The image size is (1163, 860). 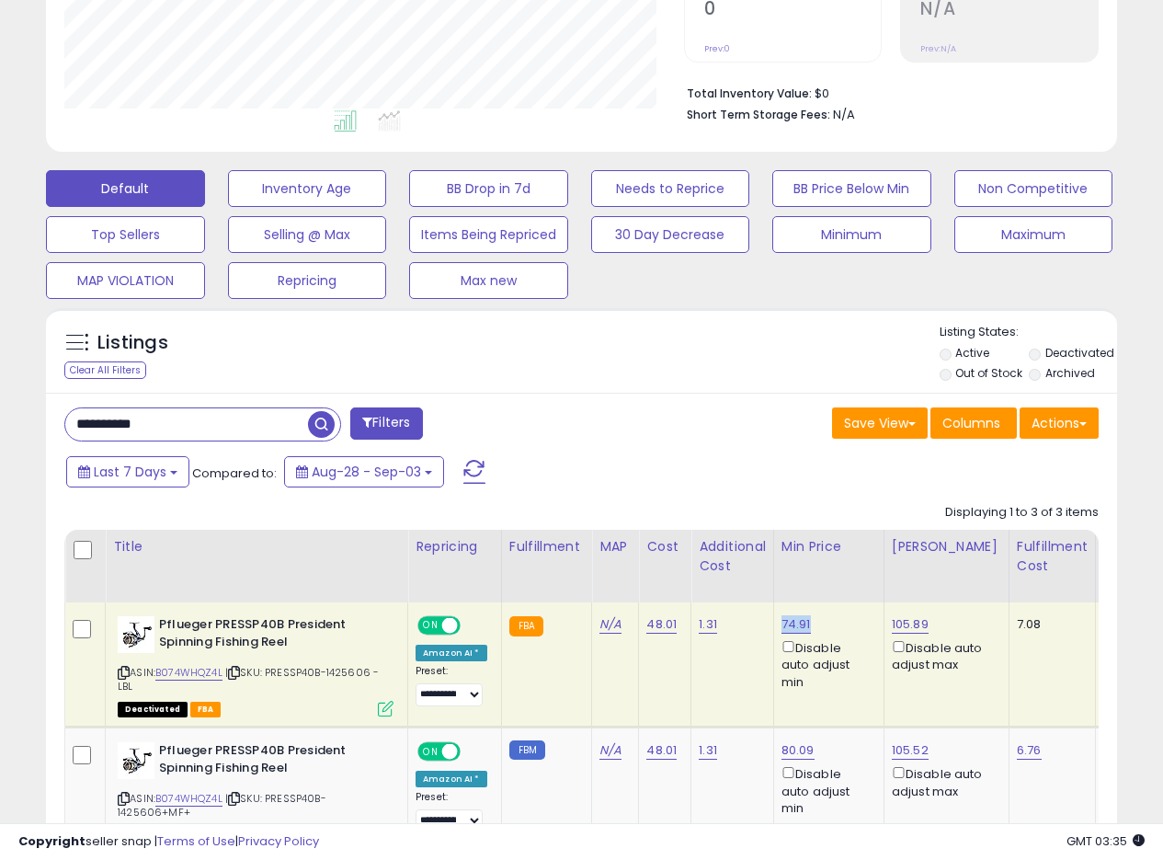 I want to click on a: Terms of Use, so click(x=196, y=841).